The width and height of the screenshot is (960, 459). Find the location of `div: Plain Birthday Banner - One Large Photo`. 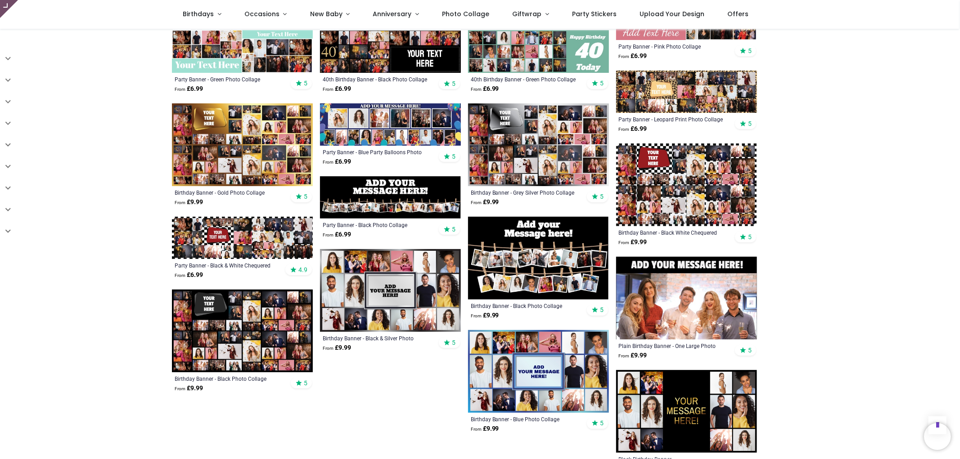

div: Plain Birthday Banner - One Large Photo is located at coordinates (673, 346).